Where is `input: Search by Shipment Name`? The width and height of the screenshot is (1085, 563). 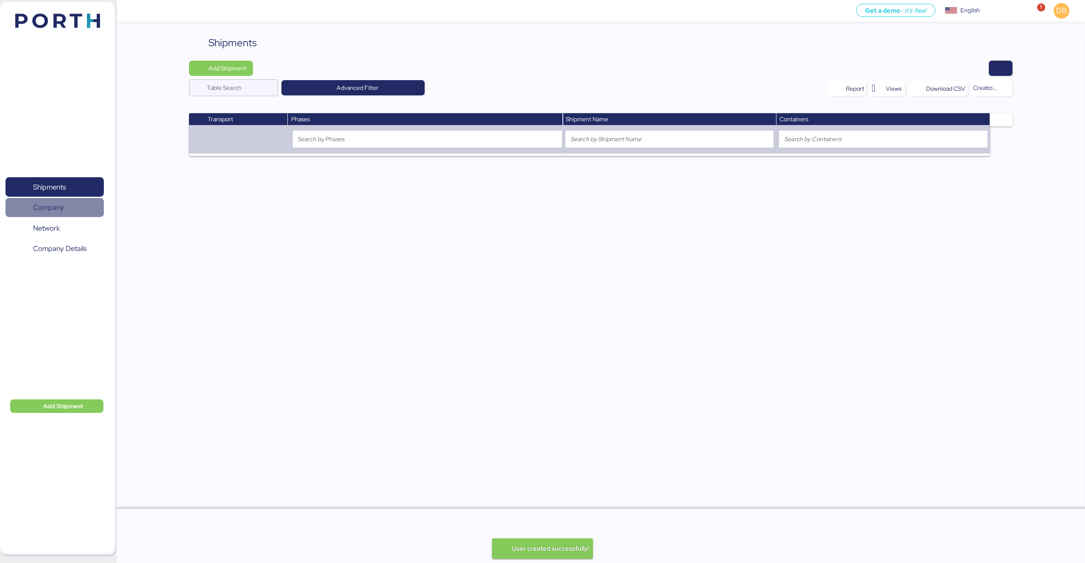
input: Search by Shipment Name is located at coordinates (669, 139).